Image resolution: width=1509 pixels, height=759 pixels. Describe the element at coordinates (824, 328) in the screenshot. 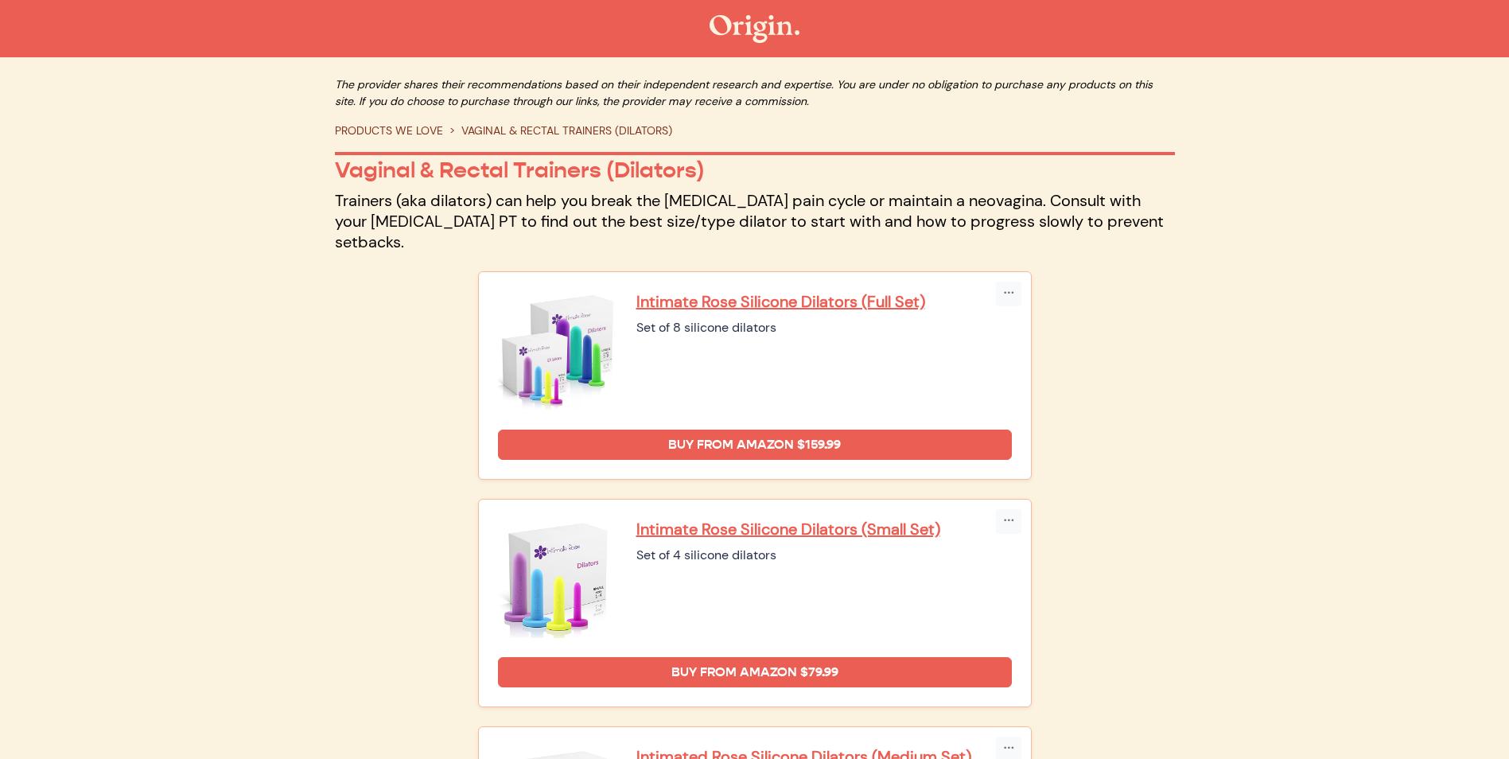

I see `div: Set of 8 silicone dilators` at that location.